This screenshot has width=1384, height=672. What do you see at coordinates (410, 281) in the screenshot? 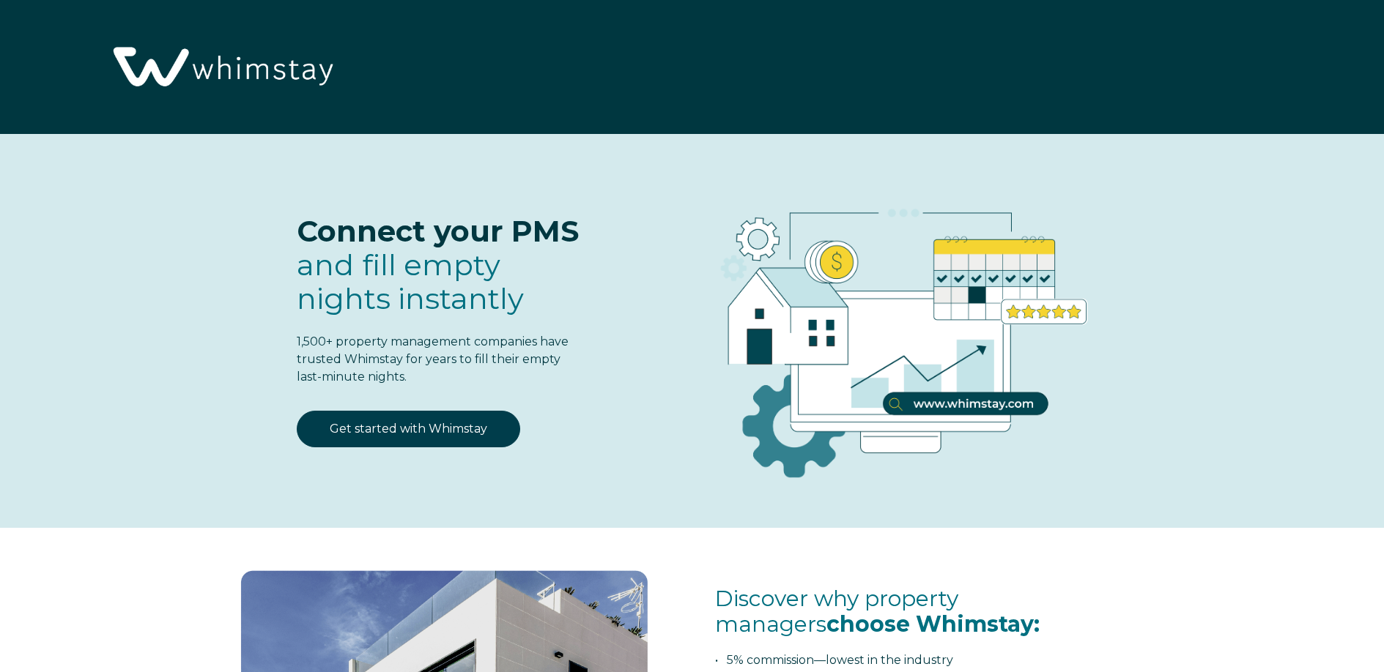
I see `span: and` at bounding box center [410, 281].